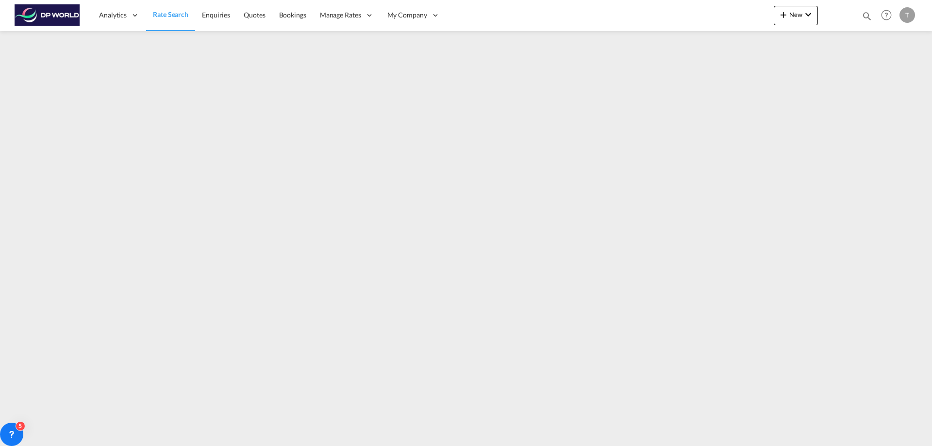 The image size is (932, 446). What do you see at coordinates (170, 14) in the screenshot?
I see `span: Rate Search` at bounding box center [170, 14].